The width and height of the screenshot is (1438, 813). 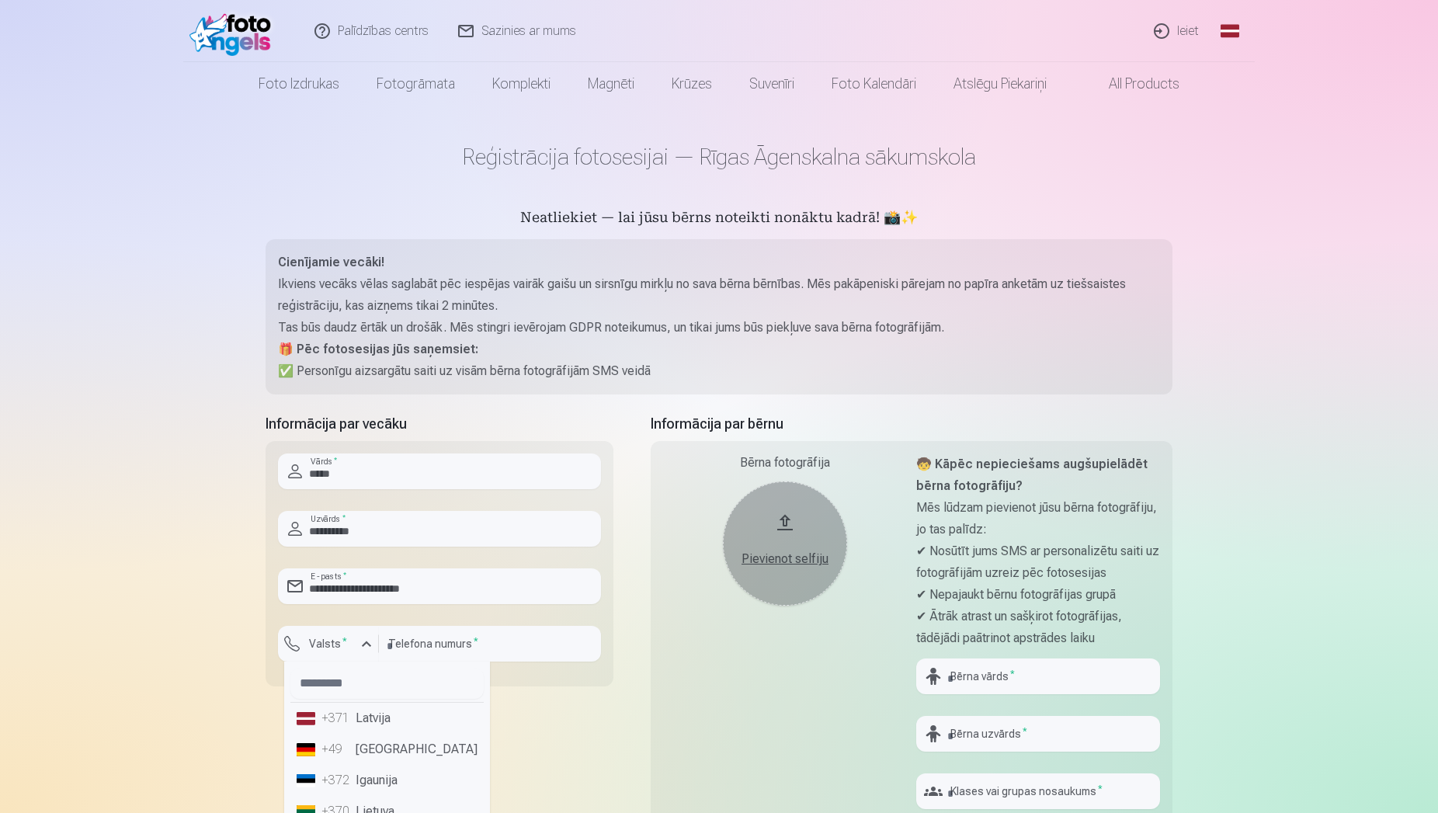 I want to click on a: Krūzes, so click(x=692, y=84).